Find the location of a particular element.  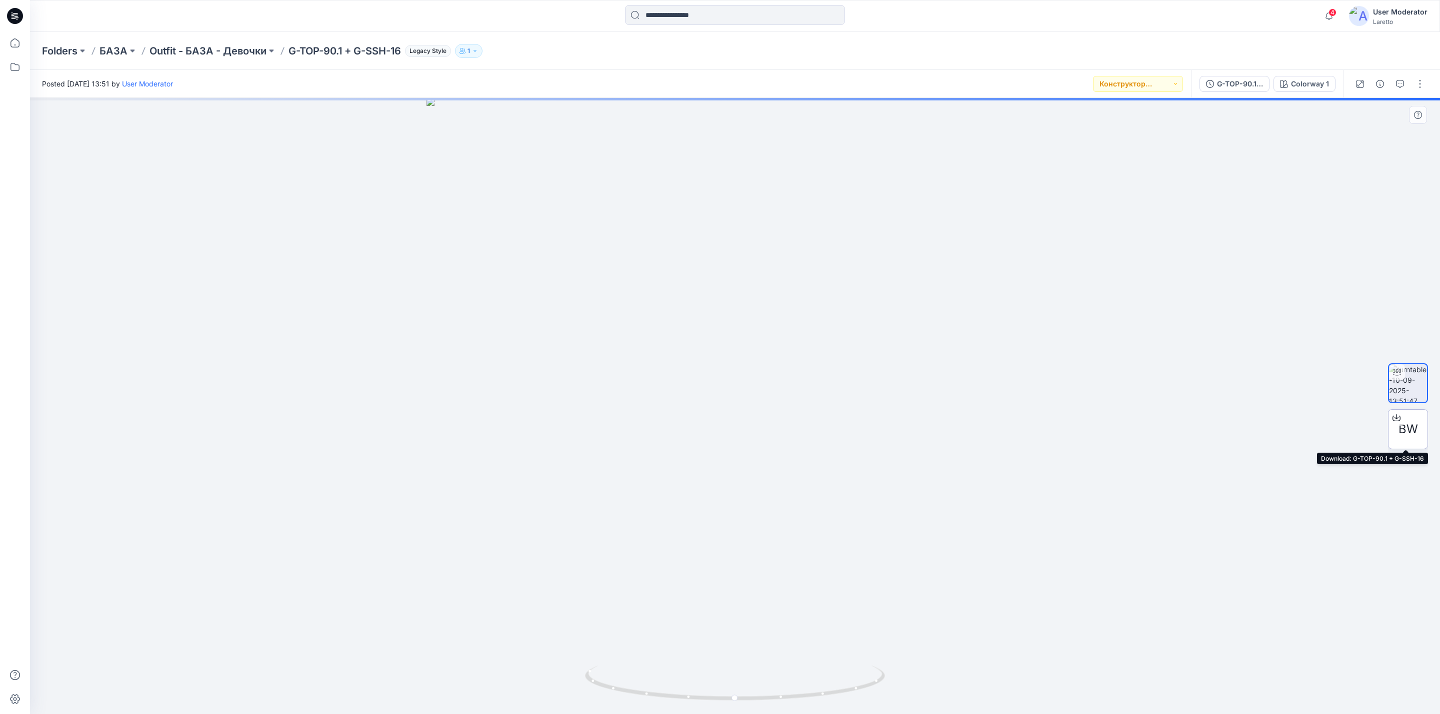

p: G-TOP-90.1 + G-SSH-16 is located at coordinates (344, 51).